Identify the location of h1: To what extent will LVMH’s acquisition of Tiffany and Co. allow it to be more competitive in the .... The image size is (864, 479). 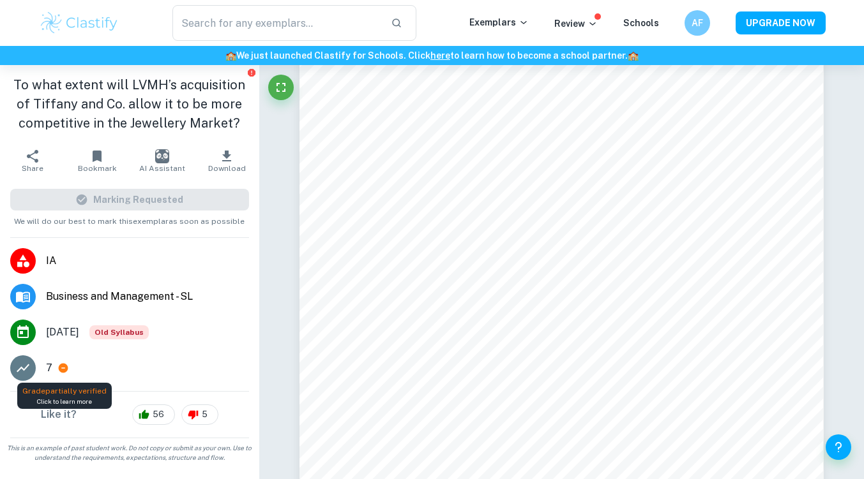
(130, 104).